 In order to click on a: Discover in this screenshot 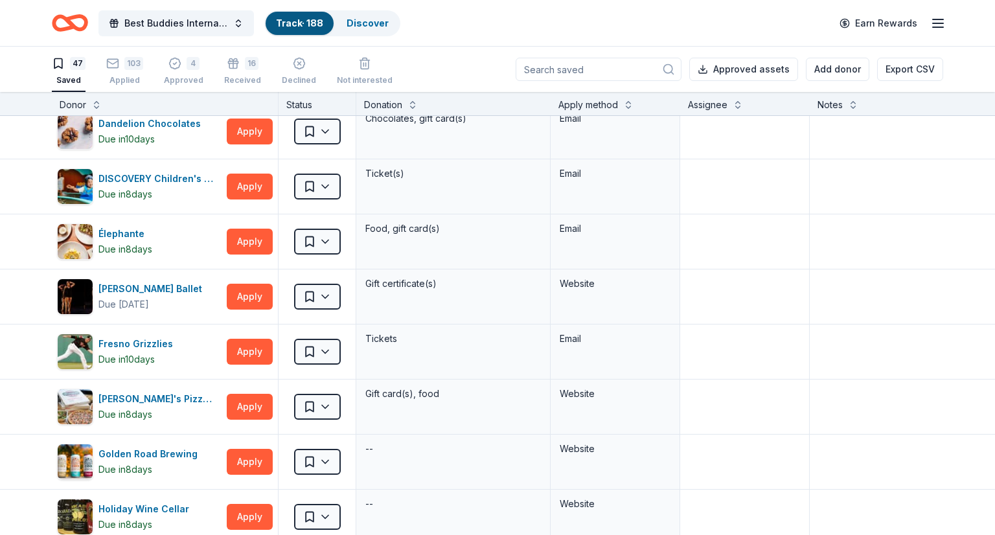, I will do `click(367, 23)`.